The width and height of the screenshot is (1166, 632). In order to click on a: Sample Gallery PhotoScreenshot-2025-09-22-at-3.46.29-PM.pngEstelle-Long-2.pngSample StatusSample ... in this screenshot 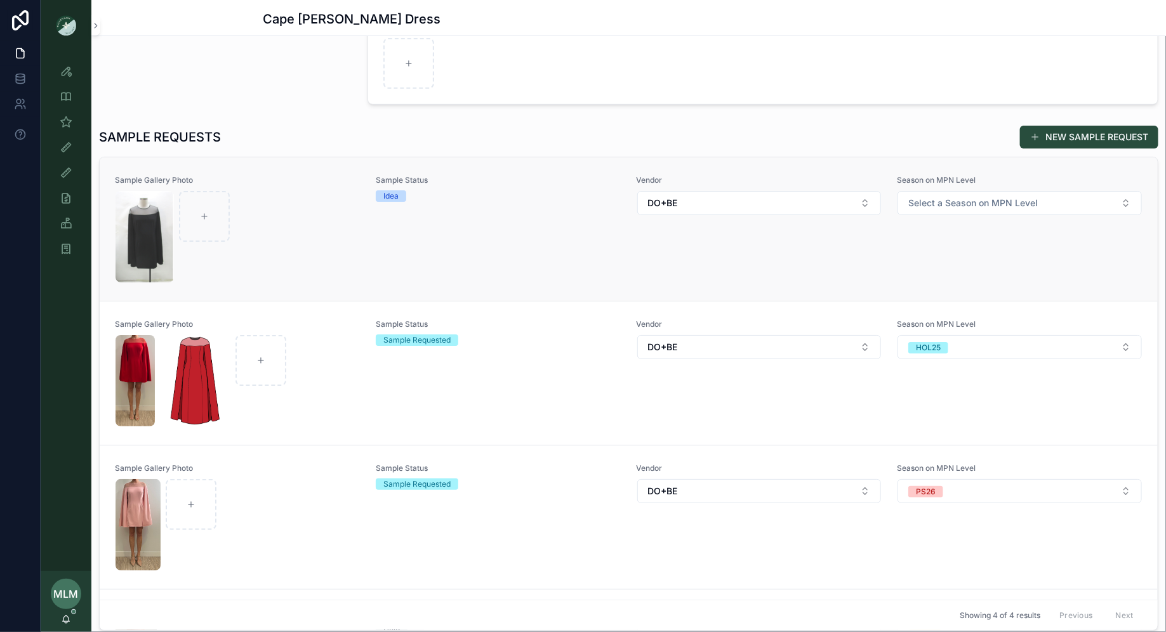, I will do `click(628, 373)`.